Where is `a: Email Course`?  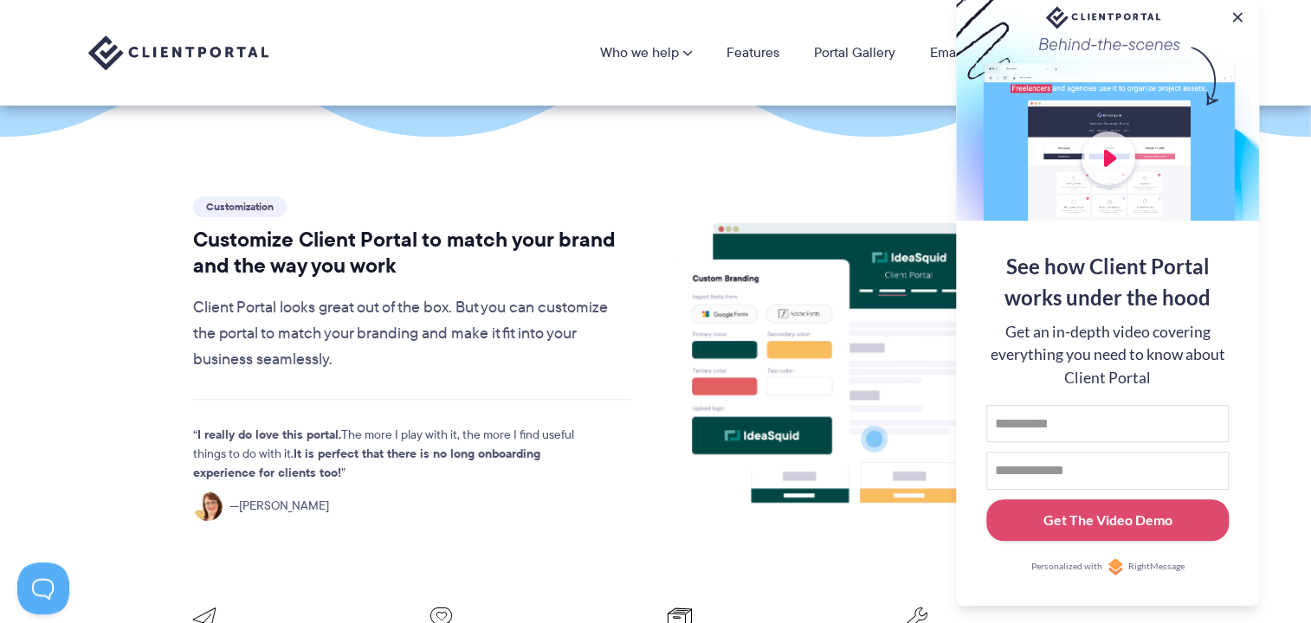
a: Email Course is located at coordinates (970, 53).